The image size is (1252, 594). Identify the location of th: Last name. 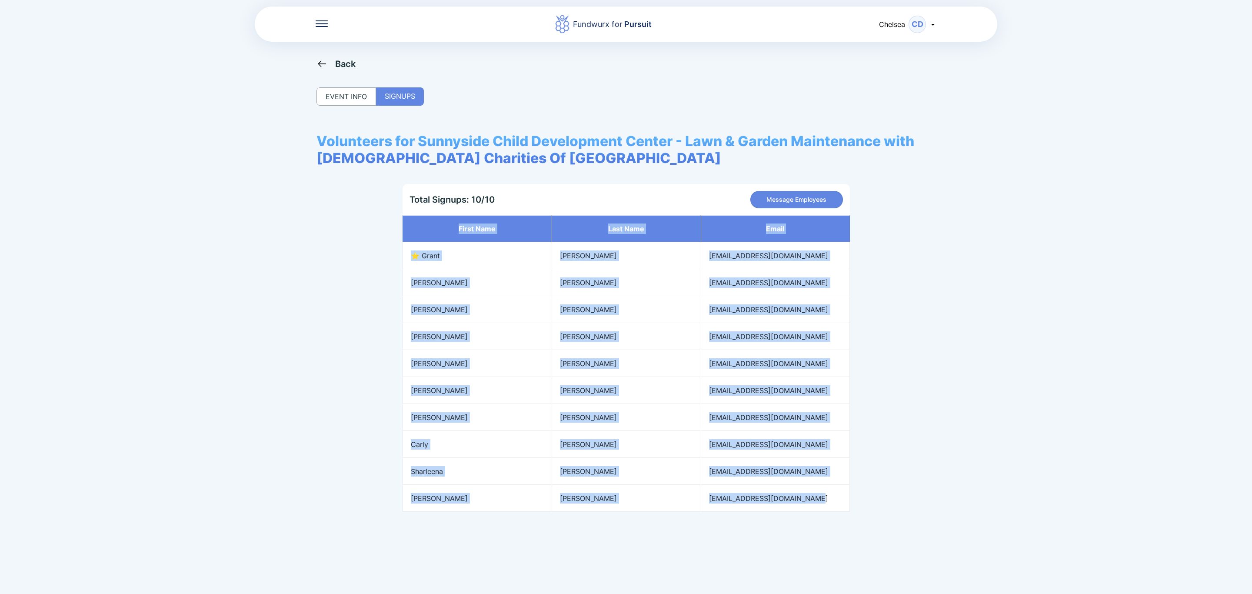
(626, 229).